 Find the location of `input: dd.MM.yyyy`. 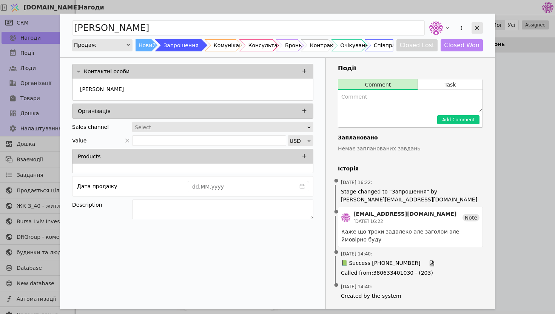

input: dd.MM.yyyy is located at coordinates (242, 187).